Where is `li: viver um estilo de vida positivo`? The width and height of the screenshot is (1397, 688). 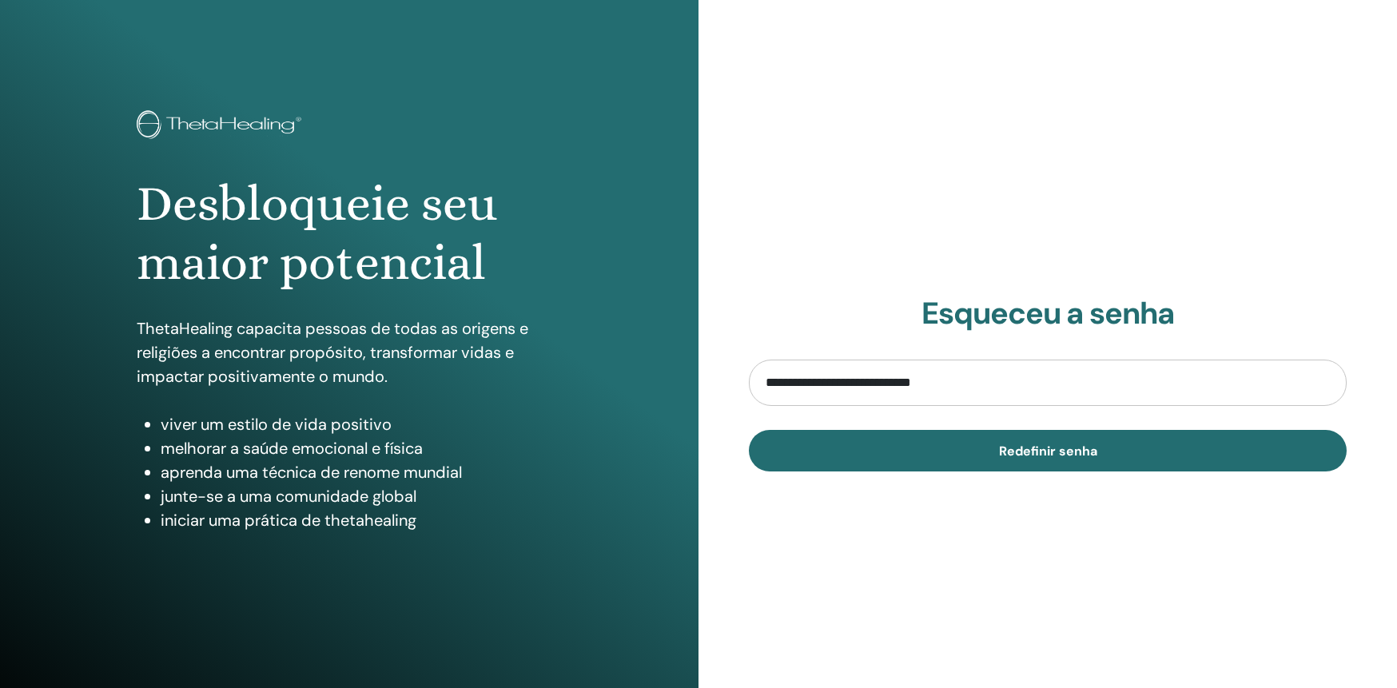
li: viver um estilo de vida positivo is located at coordinates (361, 424).